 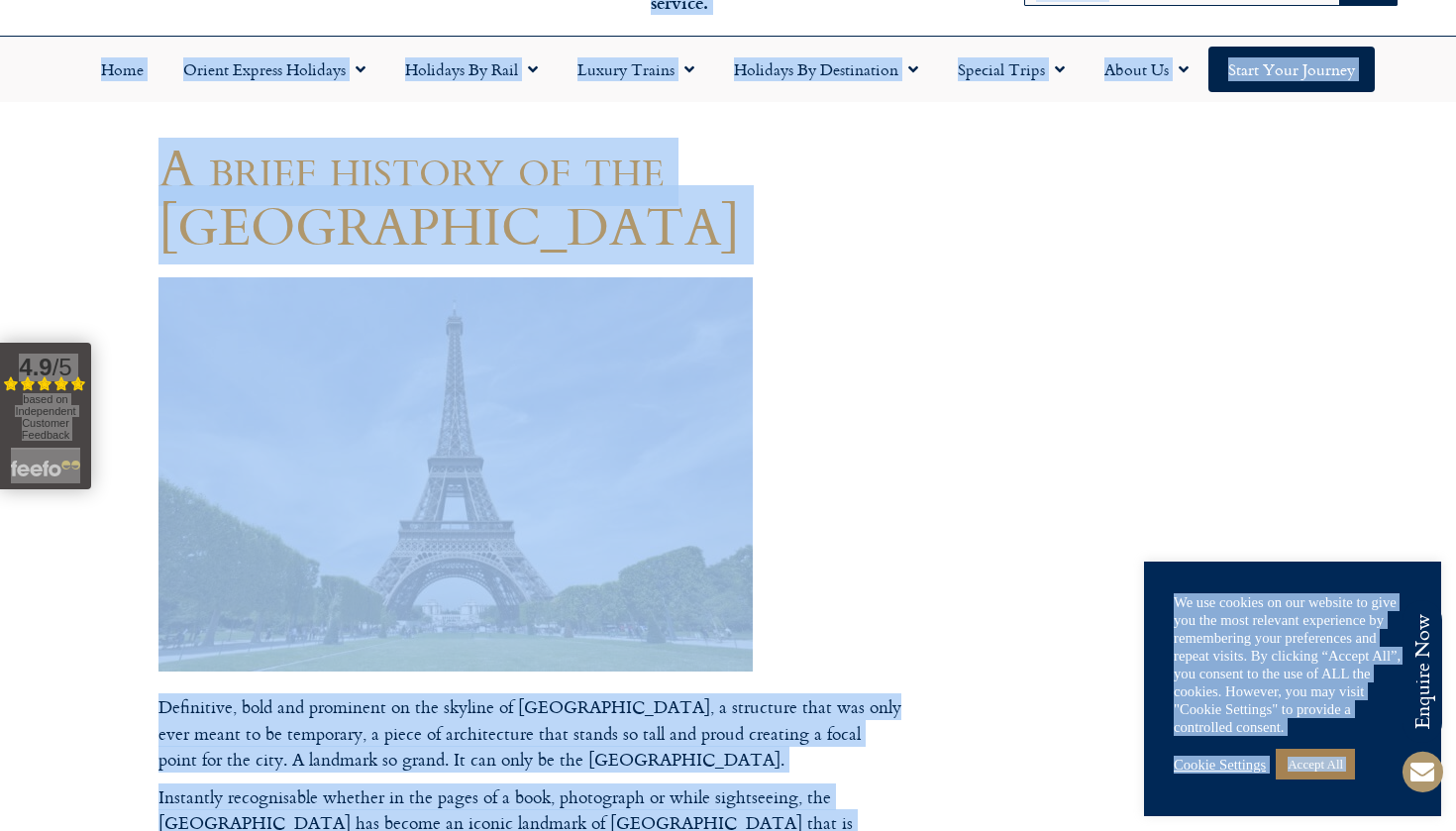 I want to click on nav: Menu, so click(x=728, y=69).